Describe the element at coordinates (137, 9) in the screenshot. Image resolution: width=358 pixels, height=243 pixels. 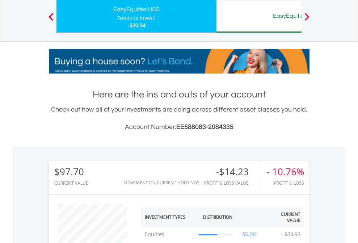
I see `div: EasyEquities USD` at that location.